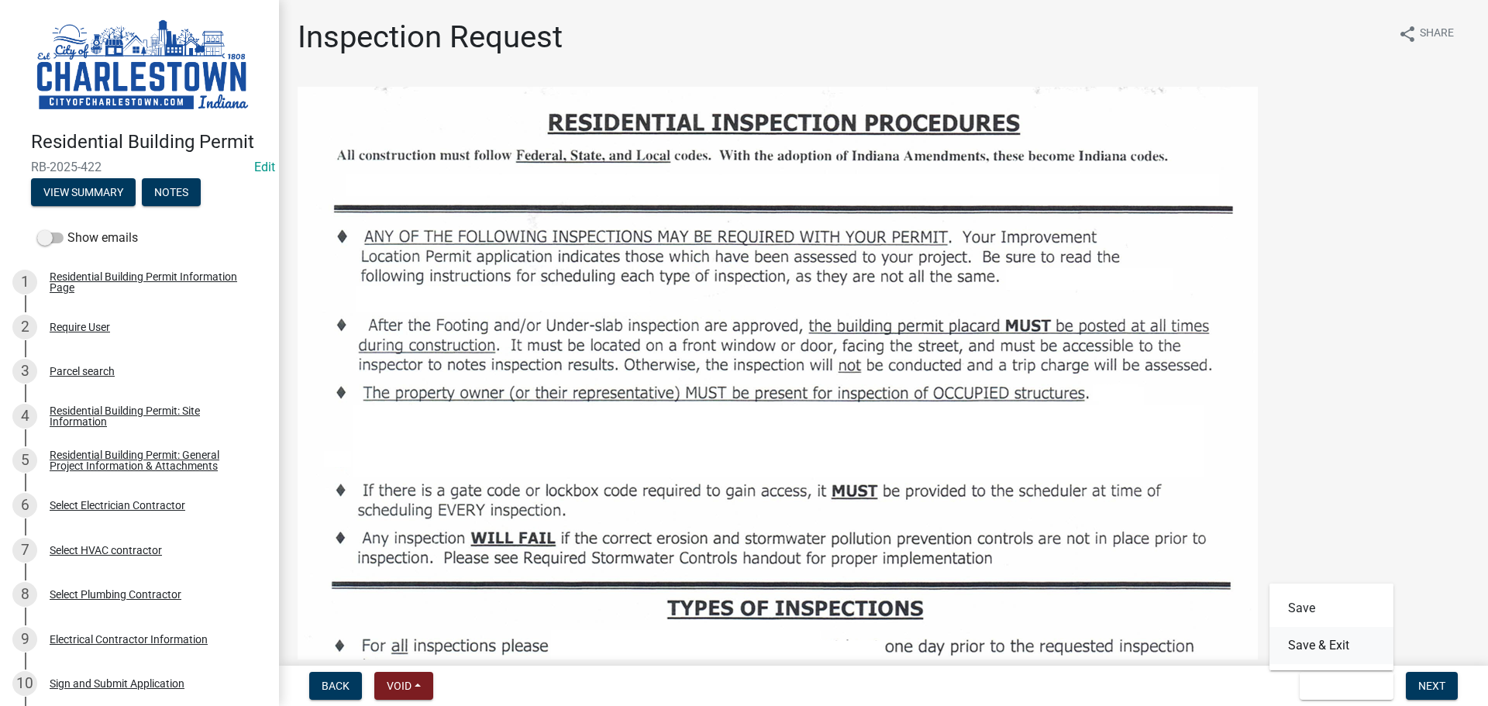 The image size is (1488, 706). I want to click on span: Void, so click(399, 686).